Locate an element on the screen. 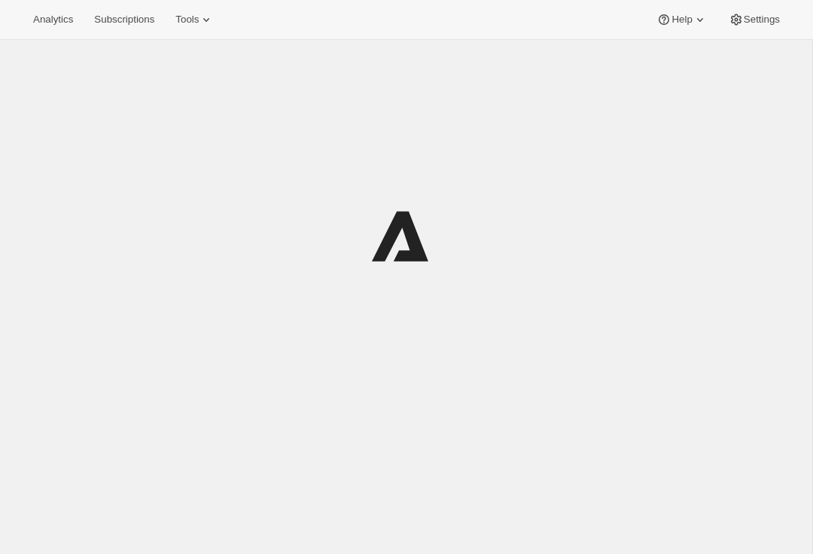  button: Help is located at coordinates (682, 20).